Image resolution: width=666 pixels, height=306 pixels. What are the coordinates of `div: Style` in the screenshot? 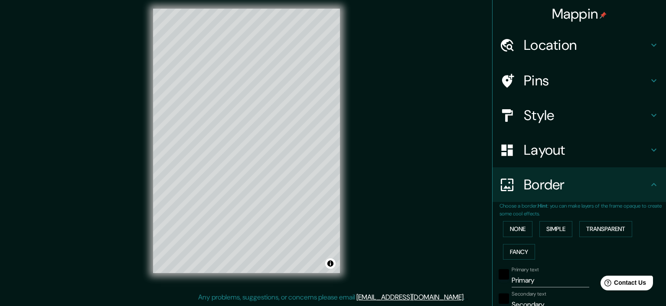 It's located at (579, 115).